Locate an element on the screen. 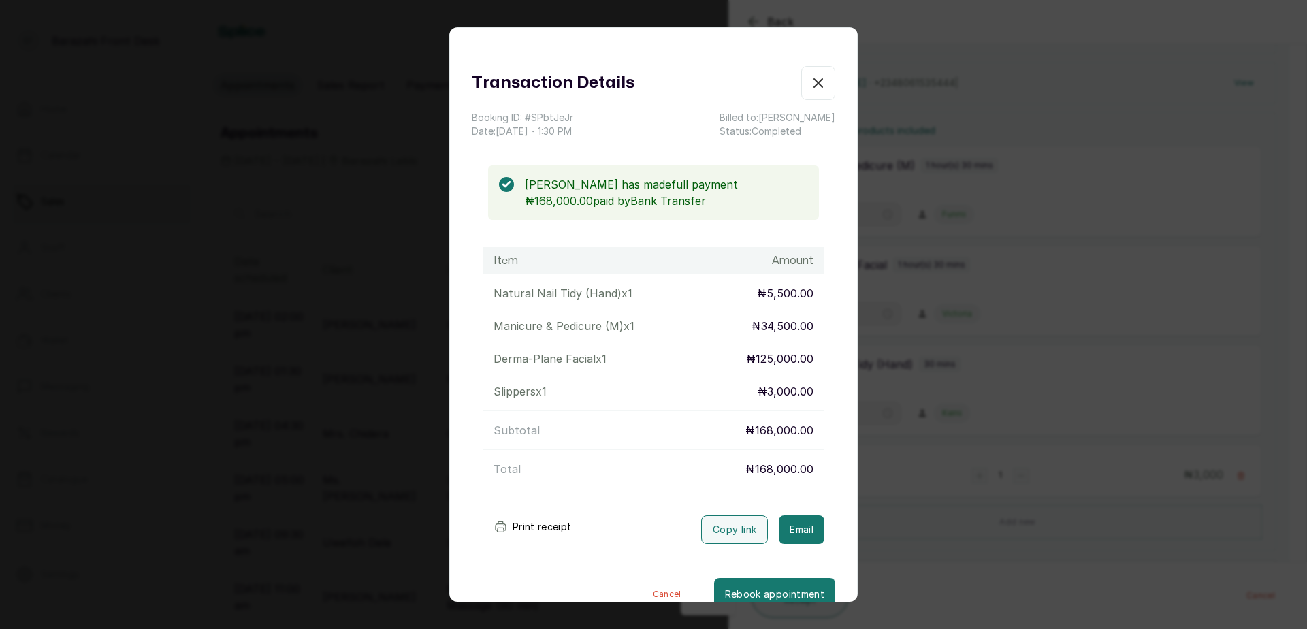 The image size is (1307, 629). button: Email is located at coordinates (801, 530).